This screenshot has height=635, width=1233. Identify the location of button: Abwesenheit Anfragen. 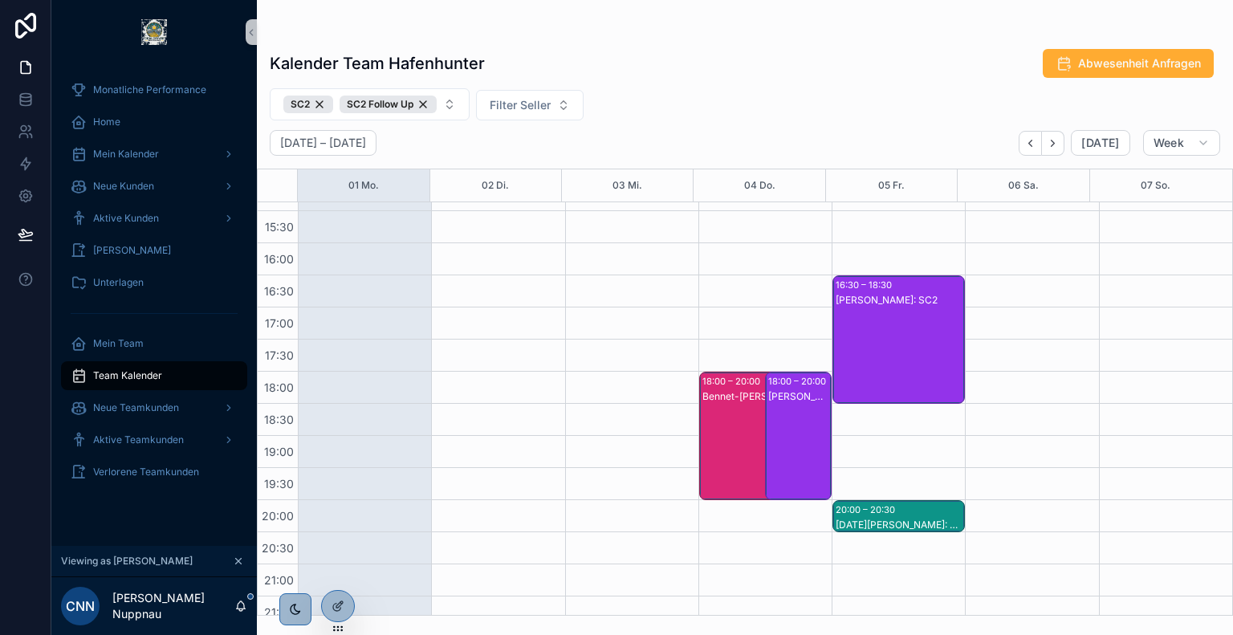
(1128, 63).